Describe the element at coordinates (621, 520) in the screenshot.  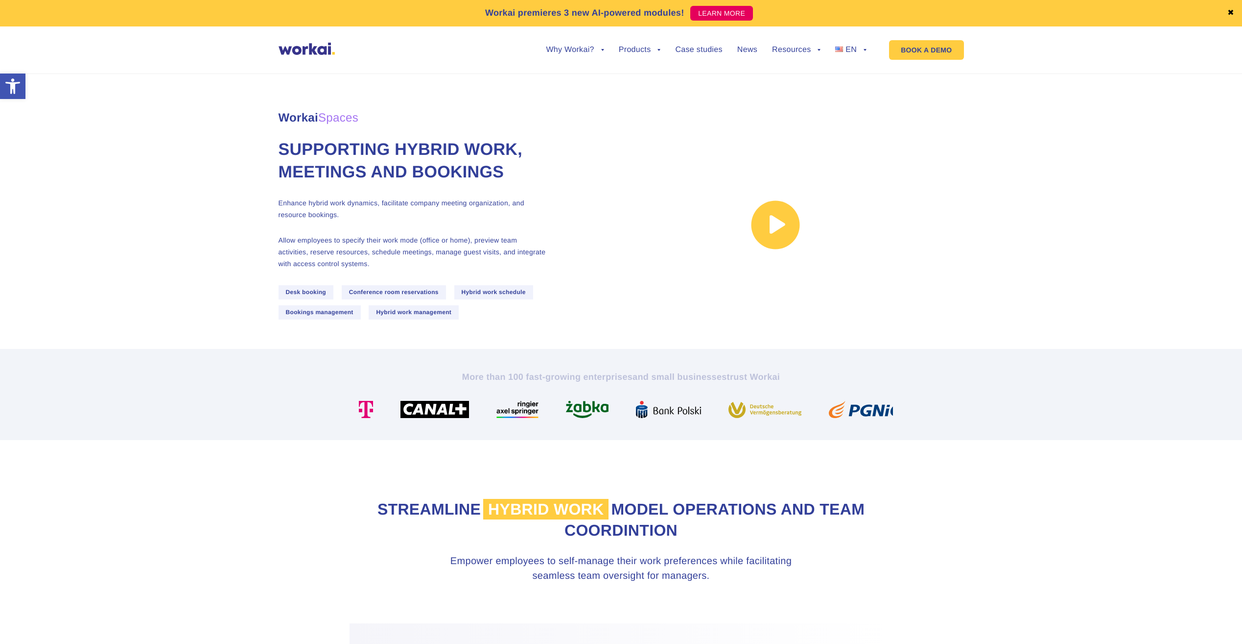
I see `h2: Streamline model operations and team coordintion` at that location.